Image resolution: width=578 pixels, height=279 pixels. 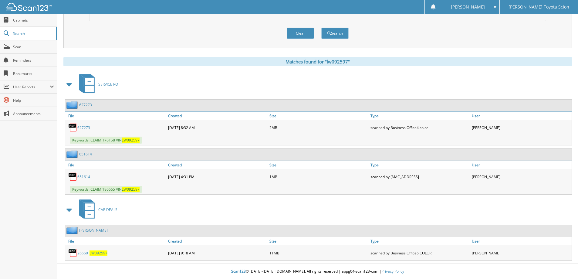 What do you see at coordinates (335, 33) in the screenshot?
I see `button: Search` at bounding box center [335, 33].